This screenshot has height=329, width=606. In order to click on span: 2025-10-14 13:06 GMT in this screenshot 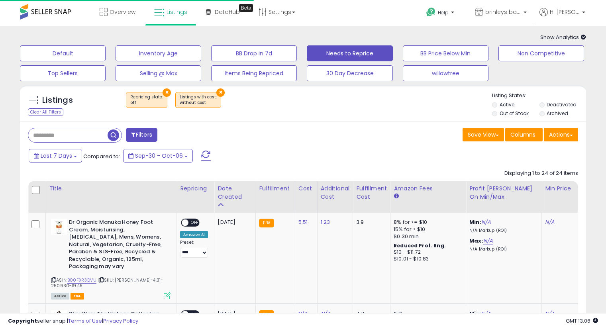, I will do `click(582, 321)`.